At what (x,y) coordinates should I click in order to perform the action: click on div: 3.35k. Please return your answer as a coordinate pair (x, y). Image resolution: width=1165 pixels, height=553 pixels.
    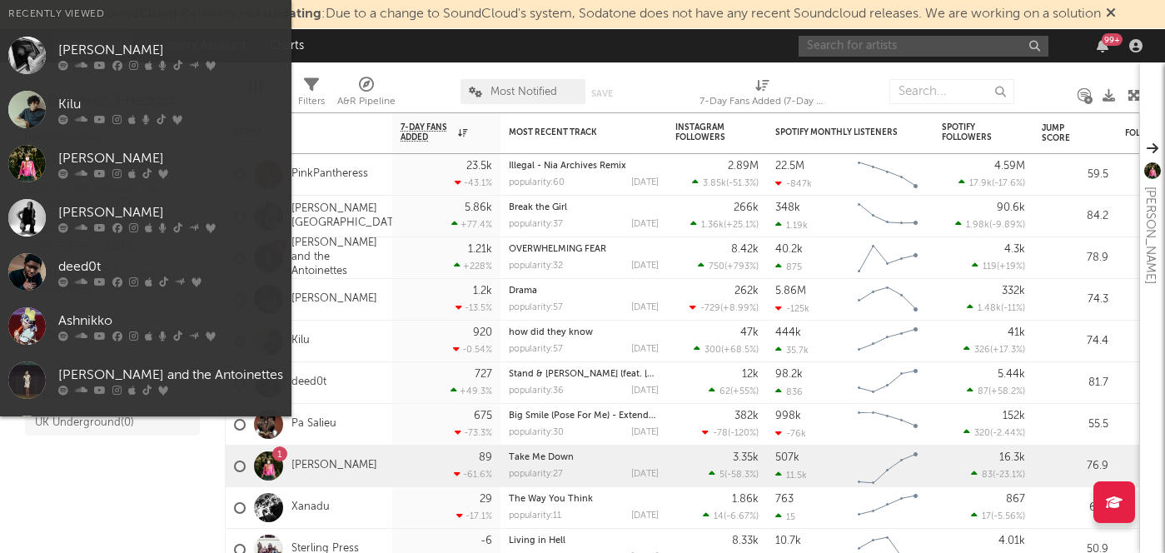
    Looking at the image, I should click on (745, 457).